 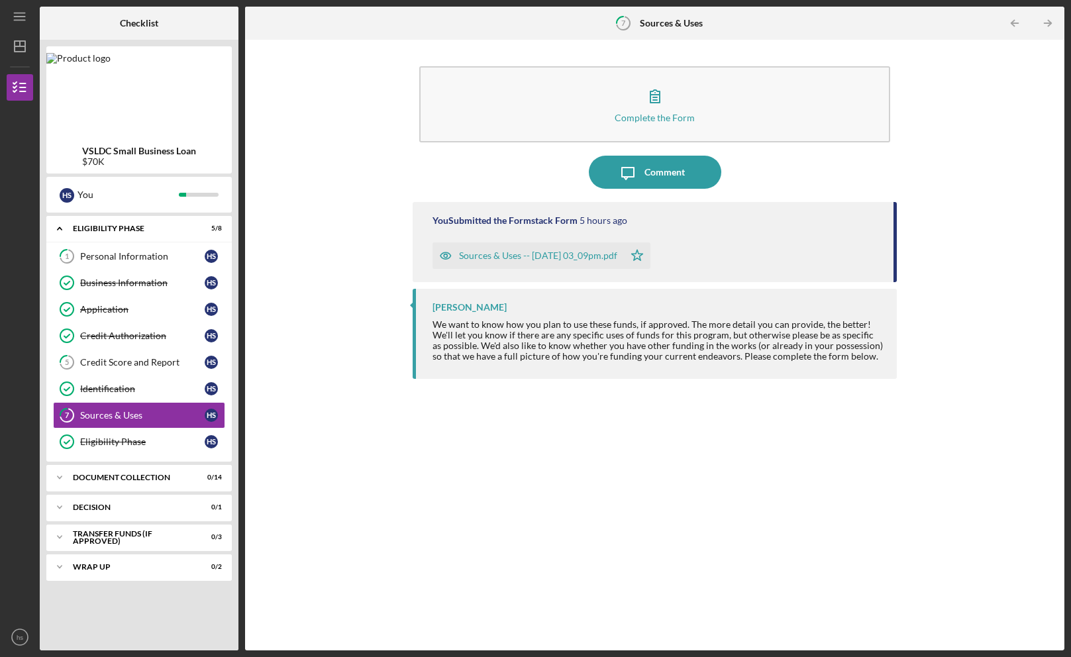 What do you see at coordinates (142, 283) in the screenshot?
I see `div: Business Information` at bounding box center [142, 283].